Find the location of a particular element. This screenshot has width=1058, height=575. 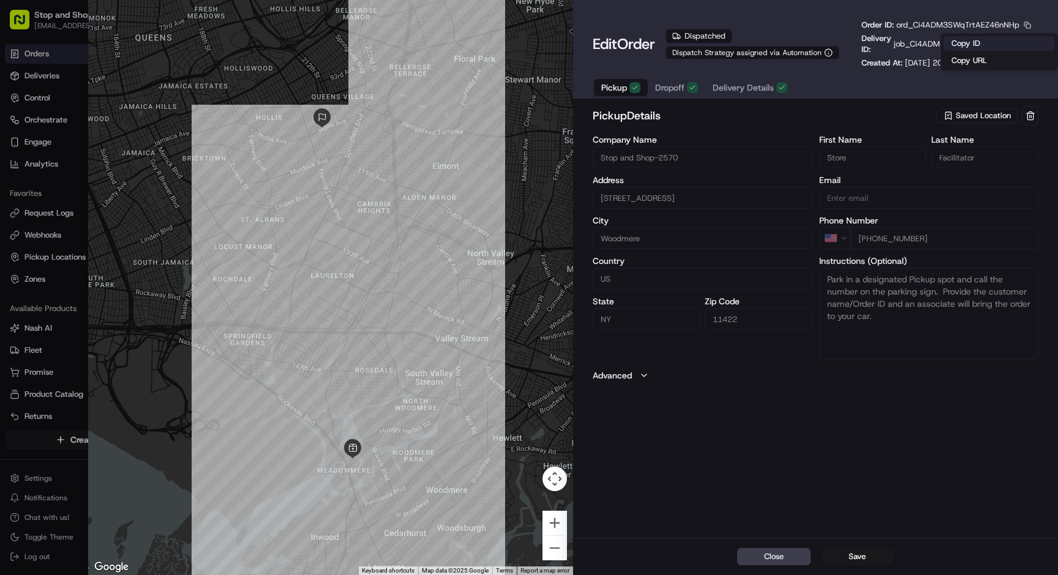

button: Close is located at coordinates (774, 556).